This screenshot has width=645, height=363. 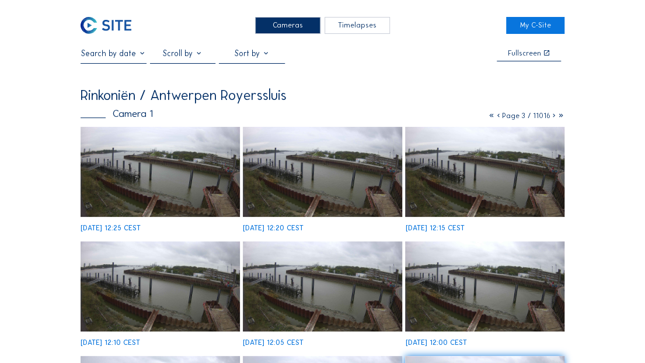 What do you see at coordinates (106, 25) in the screenshot?
I see `img: C-SITE Logo` at bounding box center [106, 25].